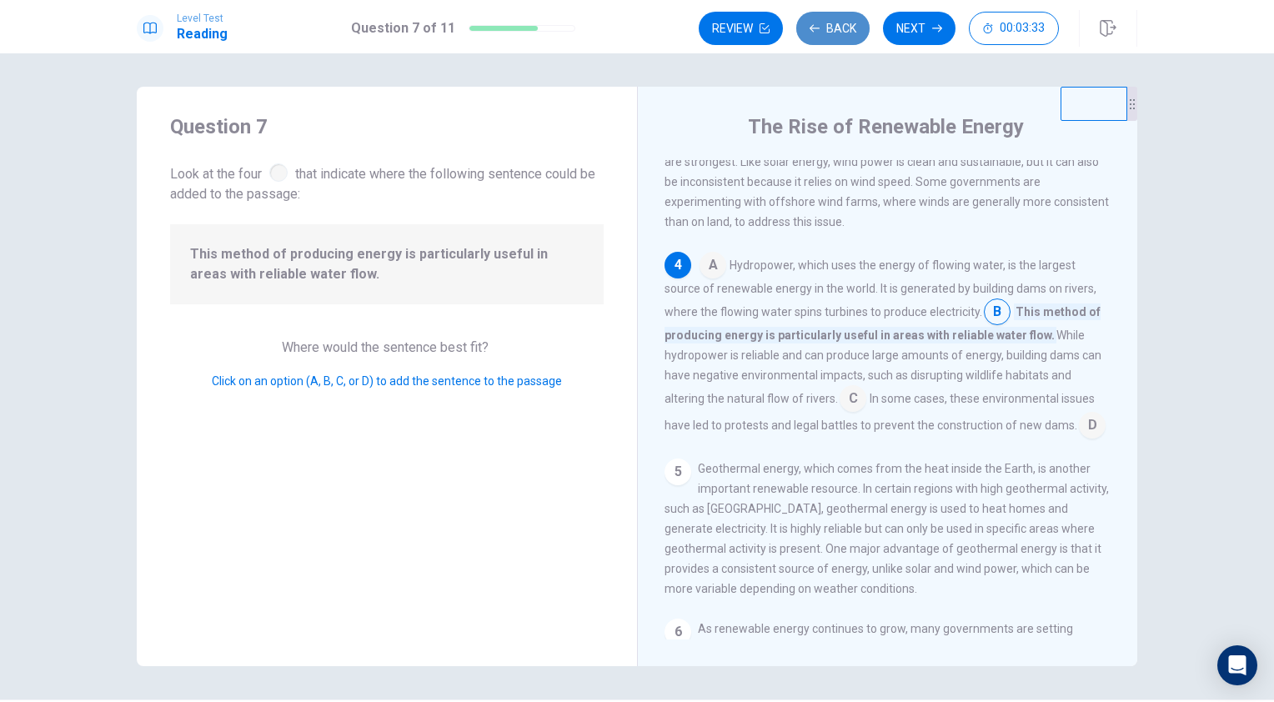 The width and height of the screenshot is (1274, 702). What do you see at coordinates (387, 264) in the screenshot?
I see `span: This method of producing energy is particularly useful in areas with reliable water flow.` at bounding box center [387, 264].